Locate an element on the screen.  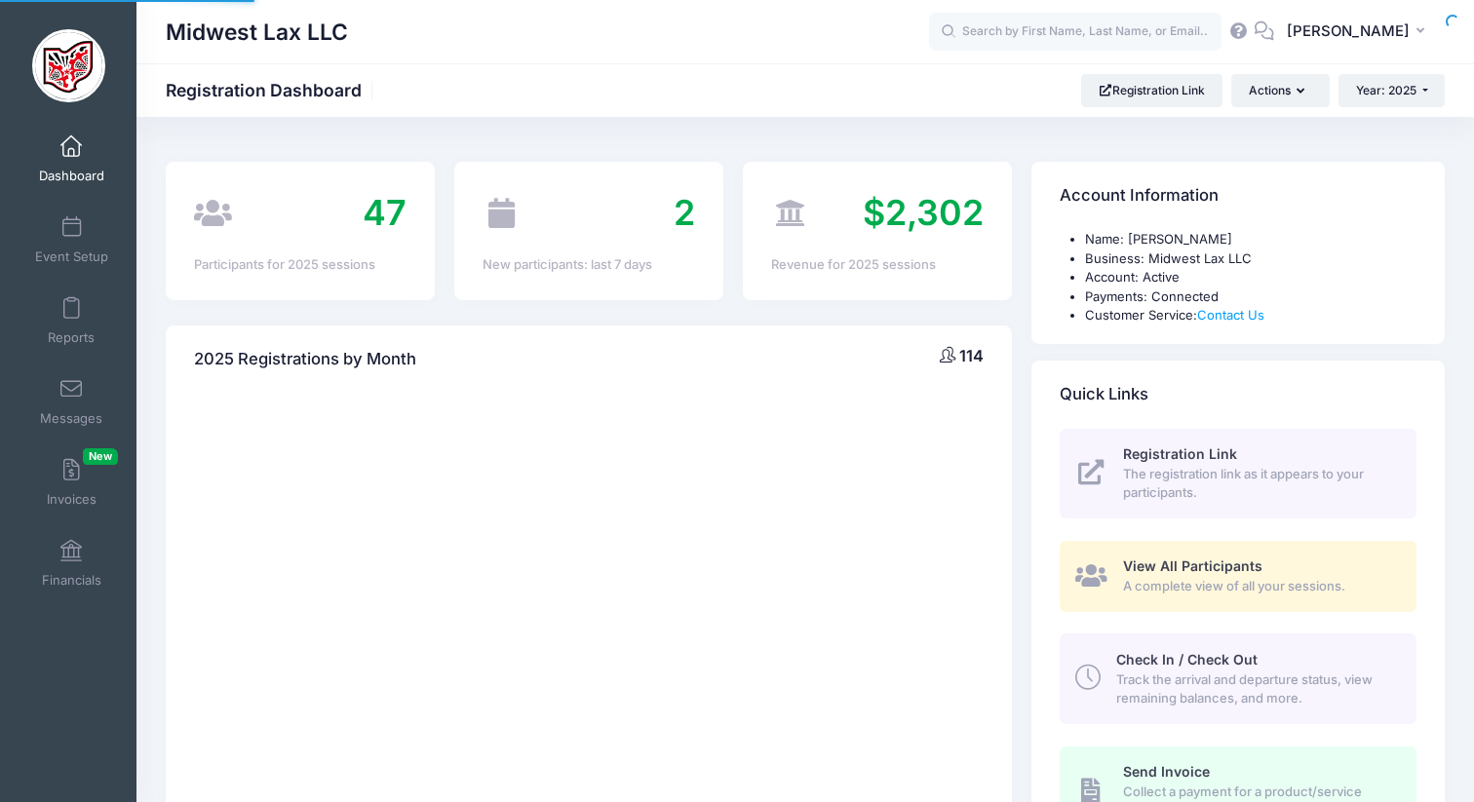
span: 2 is located at coordinates (684, 213).